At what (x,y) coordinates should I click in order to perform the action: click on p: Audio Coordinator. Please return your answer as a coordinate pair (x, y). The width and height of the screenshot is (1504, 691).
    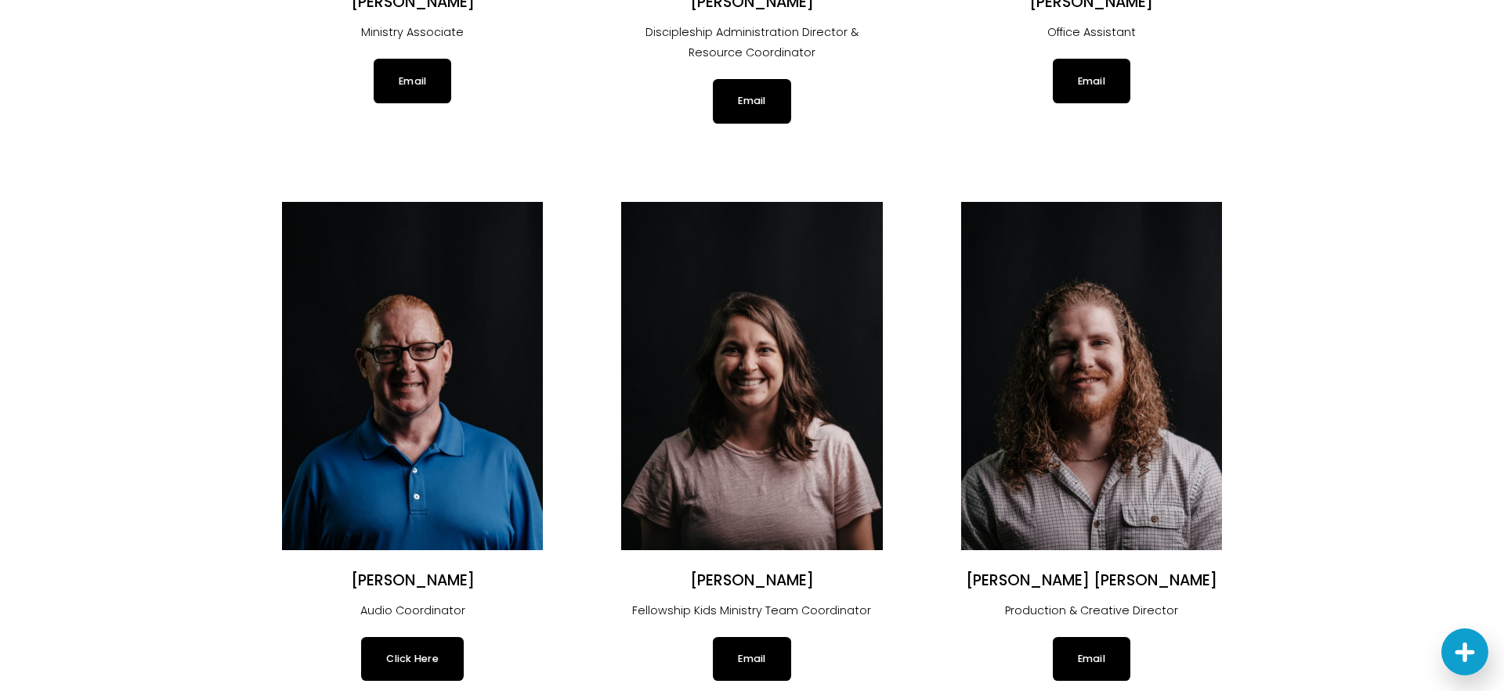
    Looking at the image, I should click on (412, 612).